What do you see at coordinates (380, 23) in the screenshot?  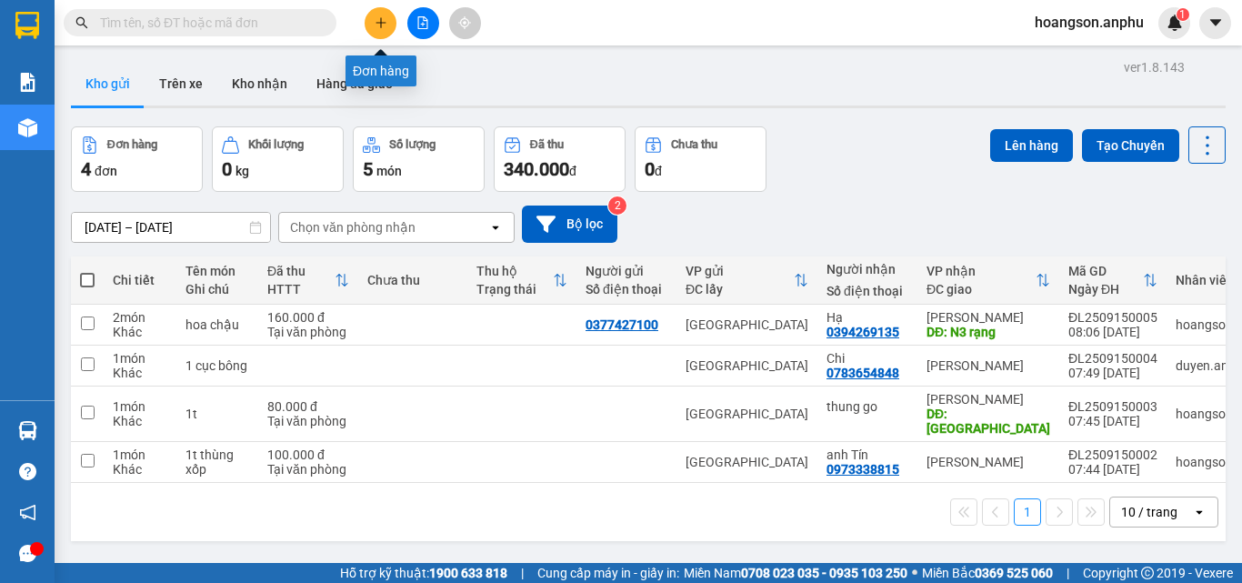 I see `button: plus` at bounding box center [380, 23].